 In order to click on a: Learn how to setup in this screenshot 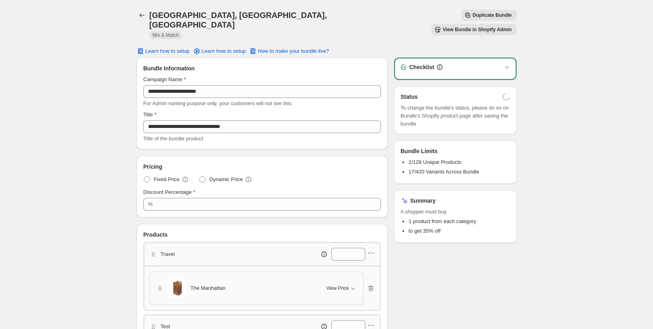, I will do `click(219, 51)`.